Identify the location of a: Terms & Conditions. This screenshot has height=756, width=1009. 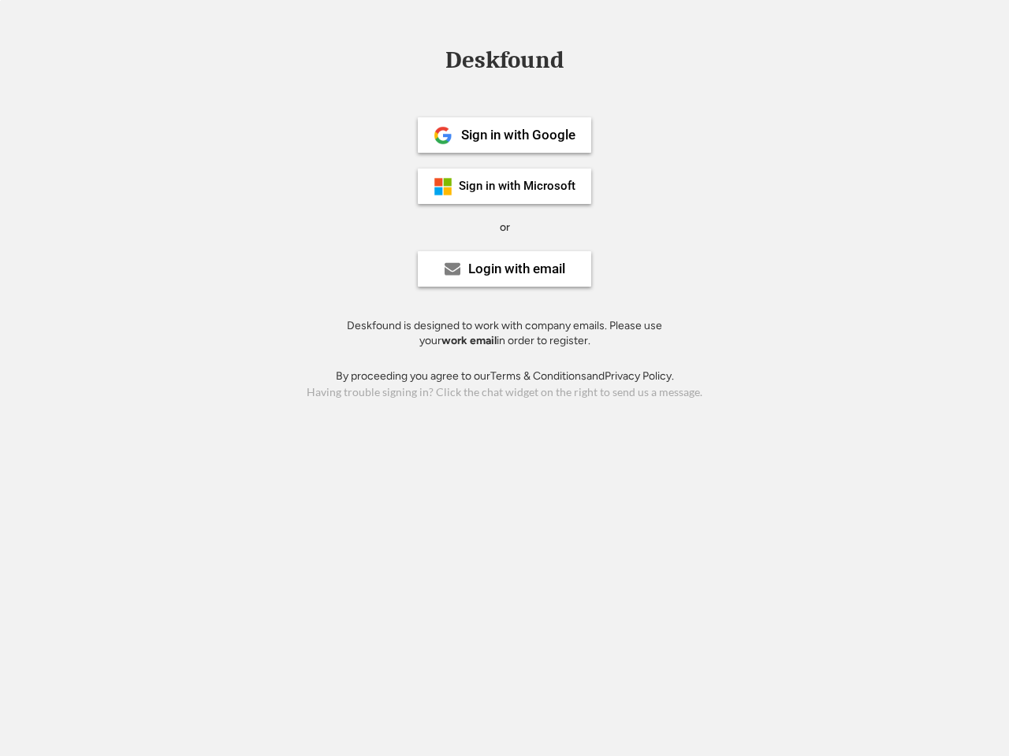
(538, 376).